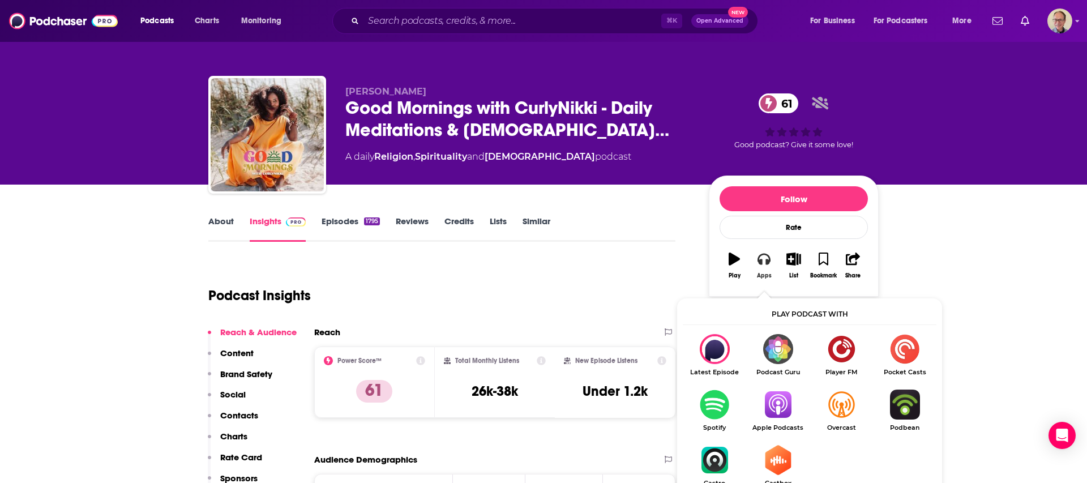 The height and width of the screenshot is (483, 1087). Describe the element at coordinates (239, 415) in the screenshot. I see `p: Contacts` at that location.